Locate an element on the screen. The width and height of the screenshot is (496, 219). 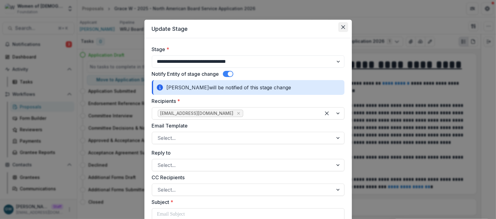
label: Notify Entity of stage change is located at coordinates (185, 74).